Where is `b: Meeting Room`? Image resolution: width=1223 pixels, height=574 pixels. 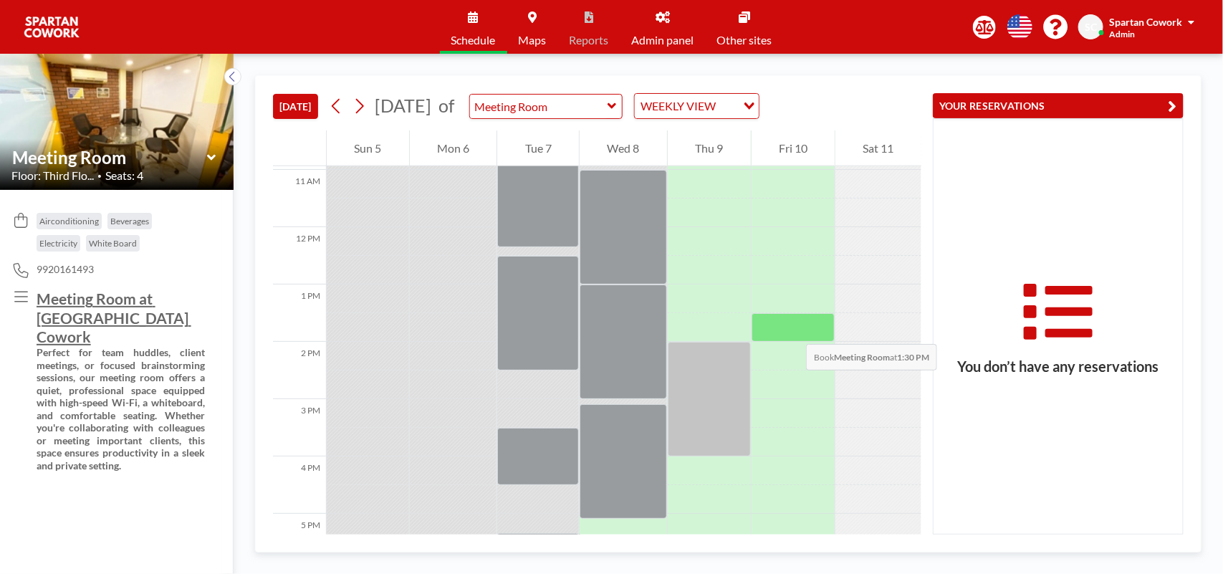
b: Meeting Room is located at coordinates (862, 357).